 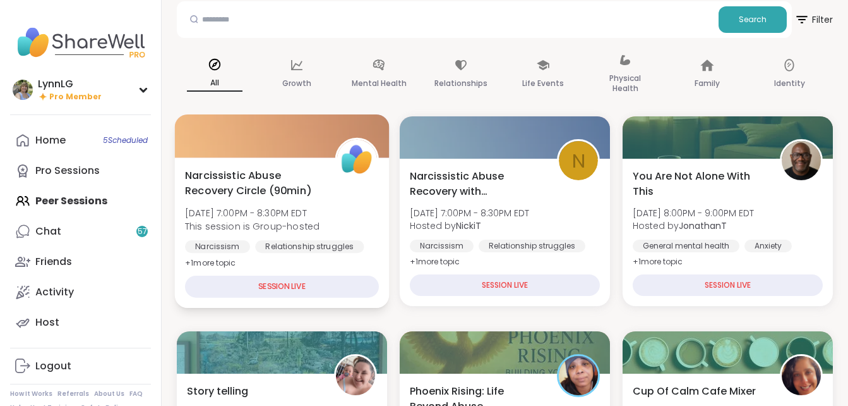 I want to click on span: Search, so click(x=753, y=20).